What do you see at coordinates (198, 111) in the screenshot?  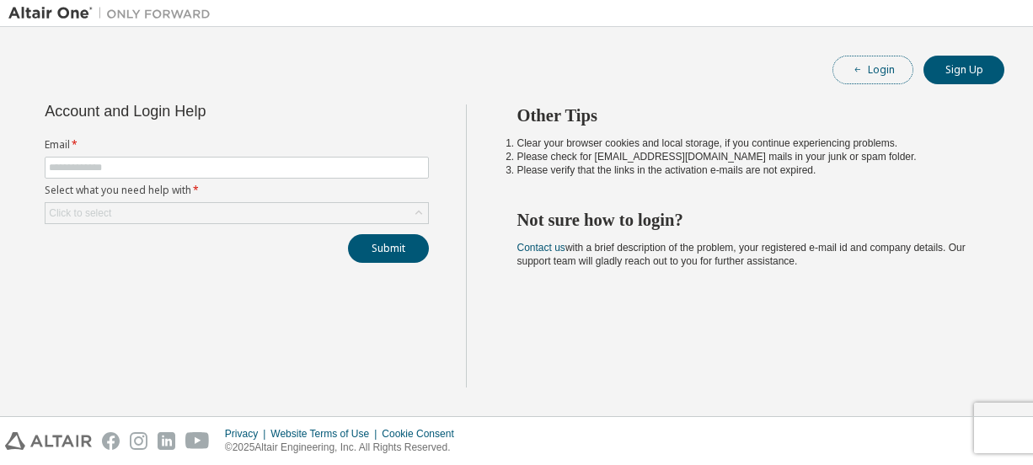 I see `div: Account and Login Help` at bounding box center [198, 111].